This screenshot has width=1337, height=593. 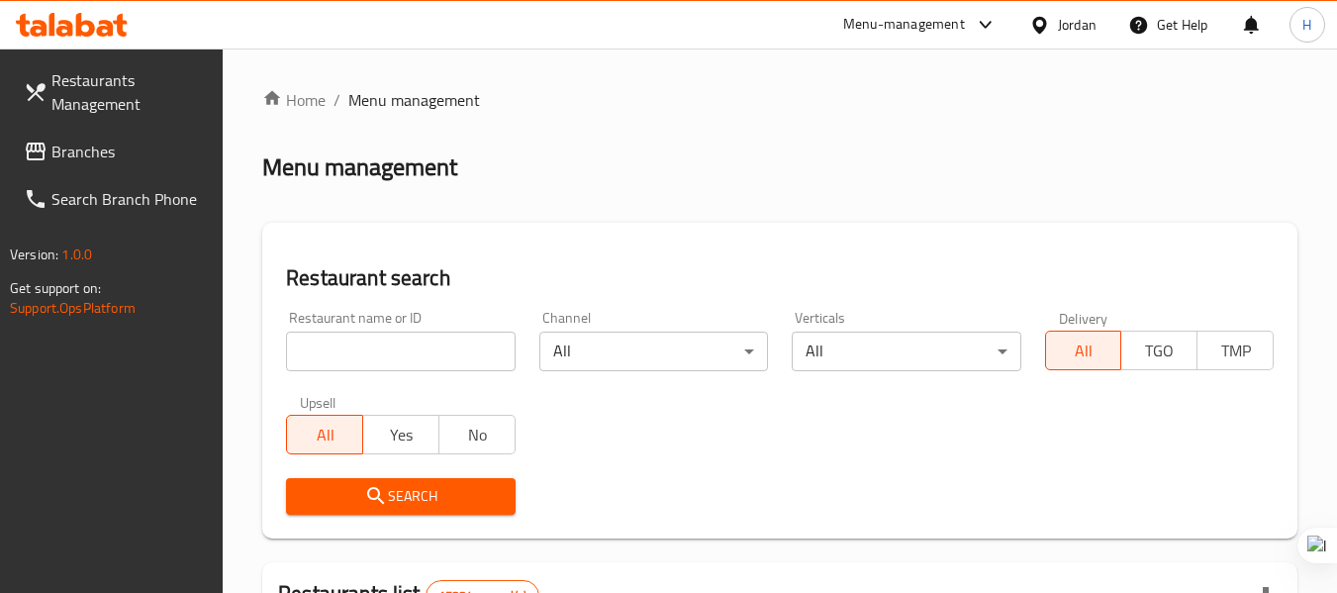 I want to click on span: Branches, so click(x=130, y=151).